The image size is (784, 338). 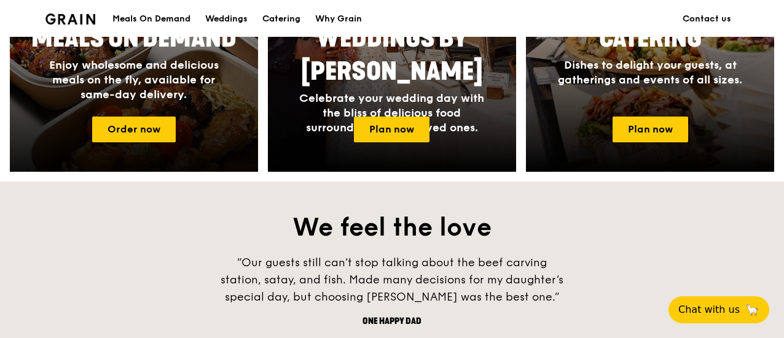 I want to click on div: Meals On Demand, so click(x=151, y=19).